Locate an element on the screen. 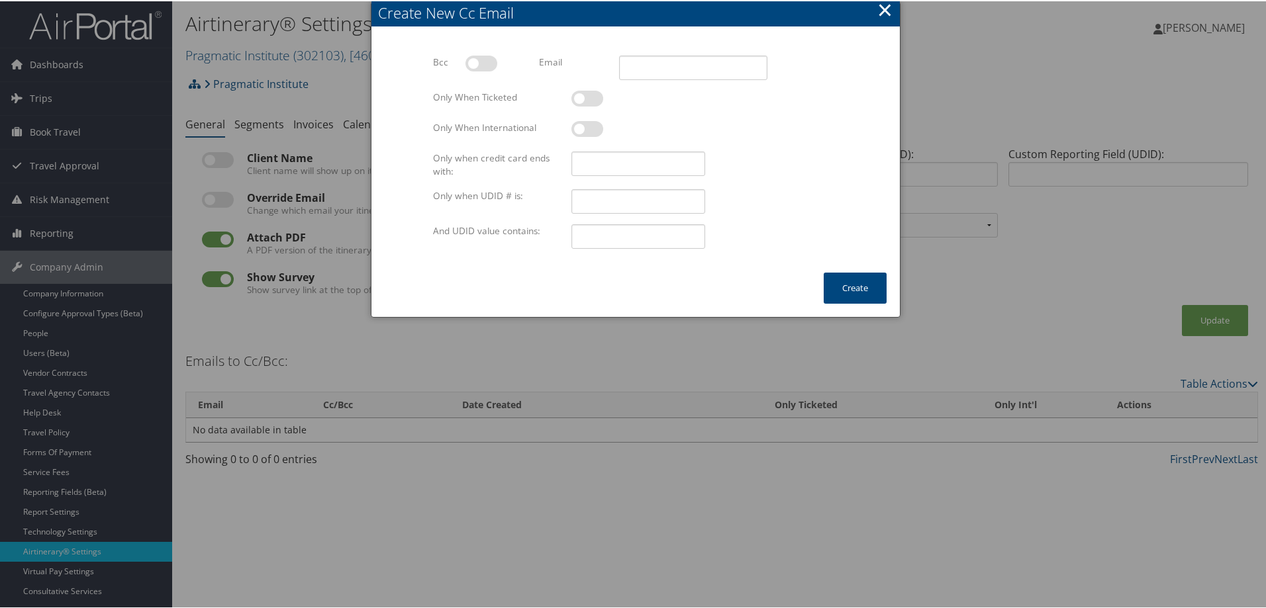 The image size is (1266, 608). div: Create New Cc Email is located at coordinates (639, 11).